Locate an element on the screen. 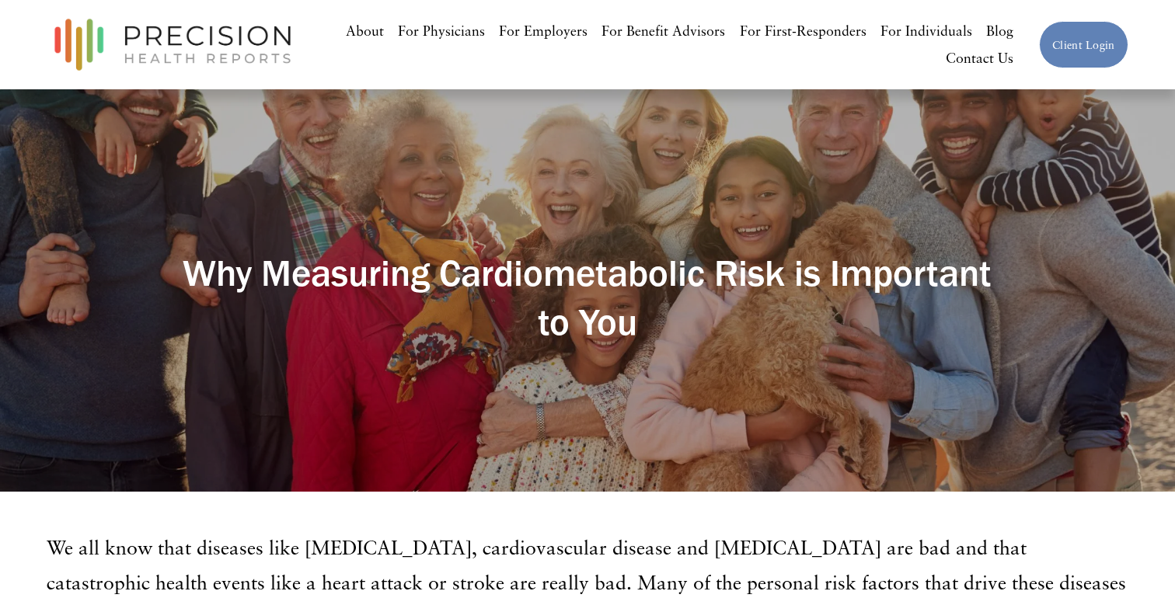 This screenshot has height=605, width=1175. a: For First-Responders is located at coordinates (803, 31).